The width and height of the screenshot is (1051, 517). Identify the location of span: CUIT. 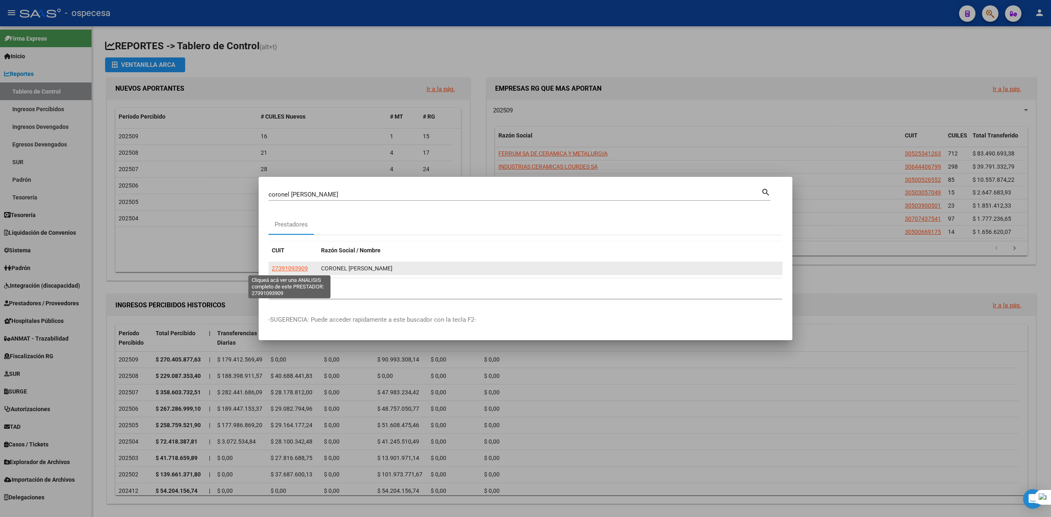
(278, 251).